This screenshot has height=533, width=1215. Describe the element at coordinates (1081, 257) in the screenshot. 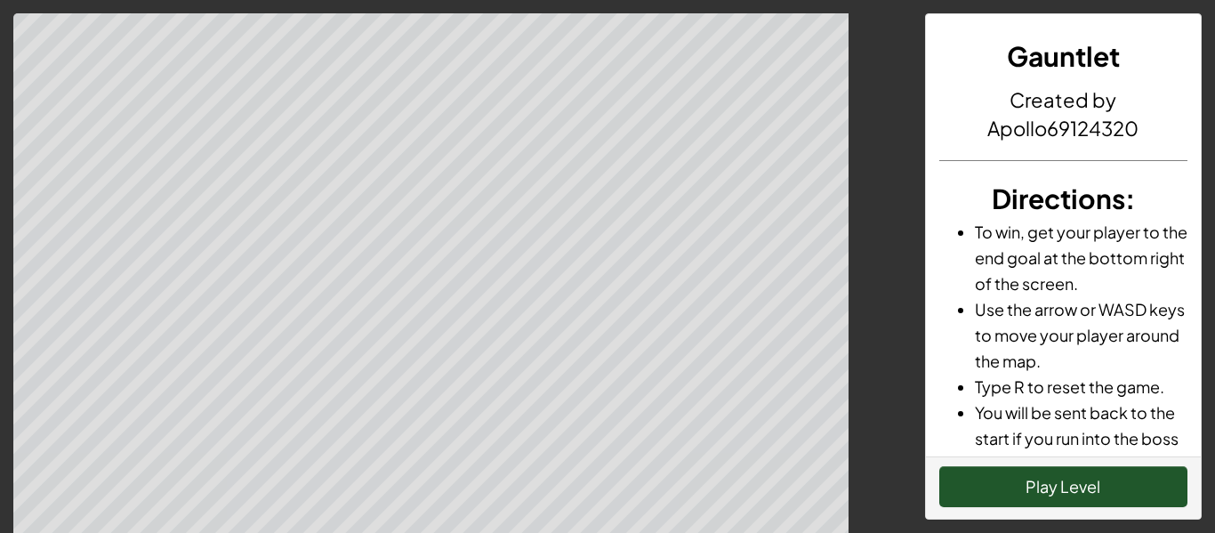

I see `li: To win, get your player to the end goal at the bottom right of the screen.` at that location.